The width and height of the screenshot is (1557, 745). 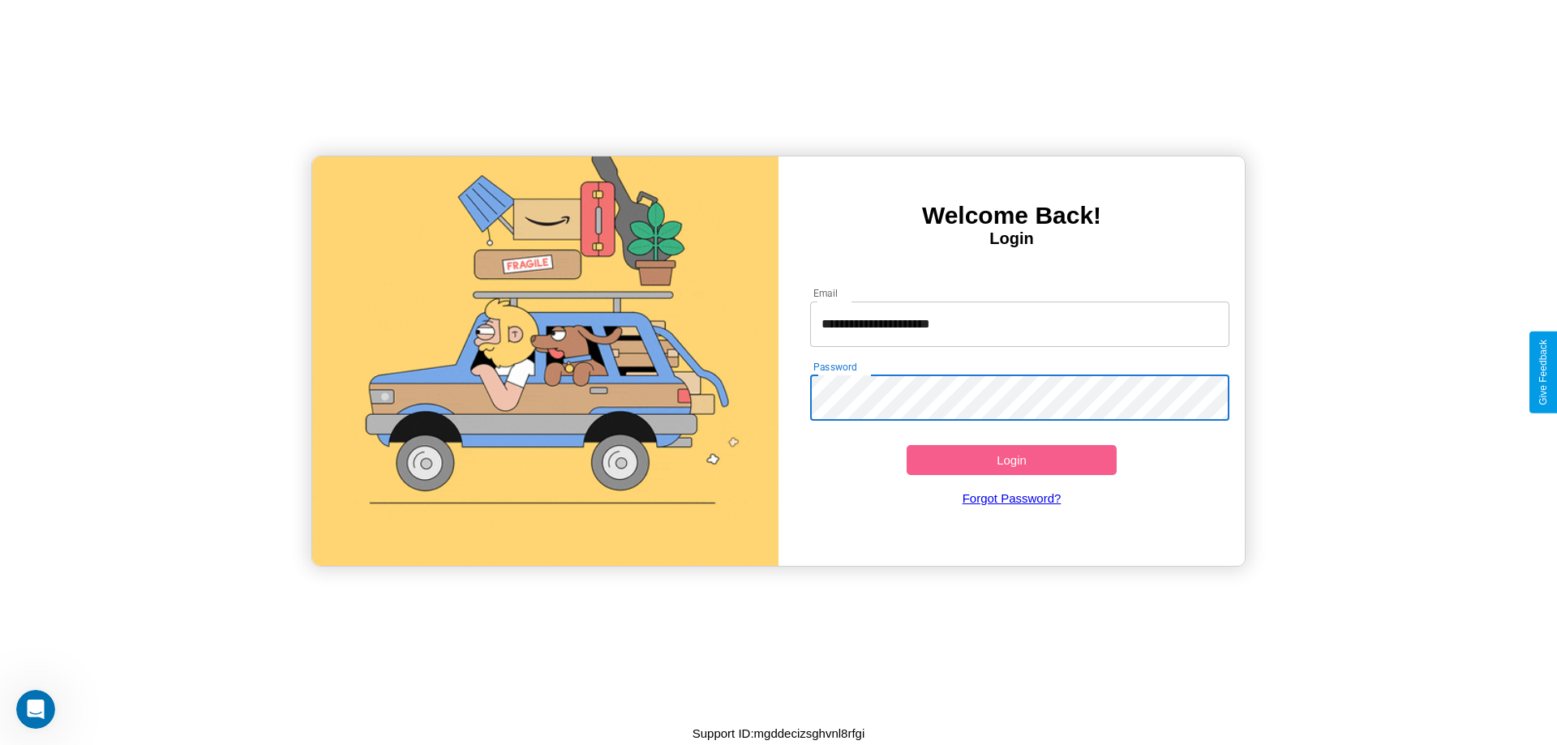 I want to click on div: Give Feedback, so click(x=1544, y=372).